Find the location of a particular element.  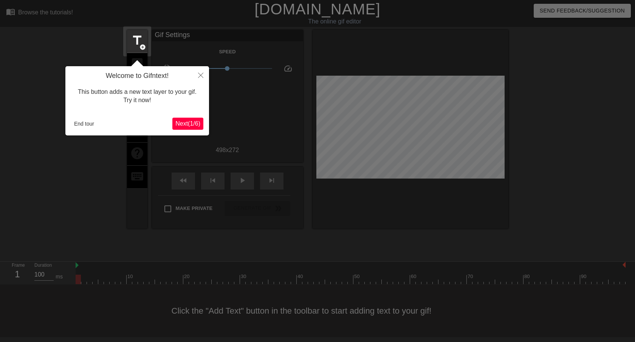

button: End tour is located at coordinates (84, 124).